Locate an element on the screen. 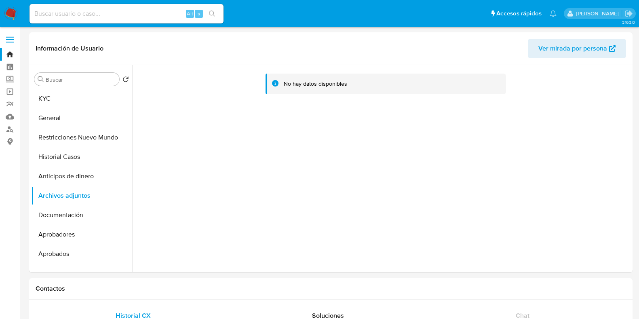  p: marcela.perdomo@mercadolibre.com.co is located at coordinates (598, 13).